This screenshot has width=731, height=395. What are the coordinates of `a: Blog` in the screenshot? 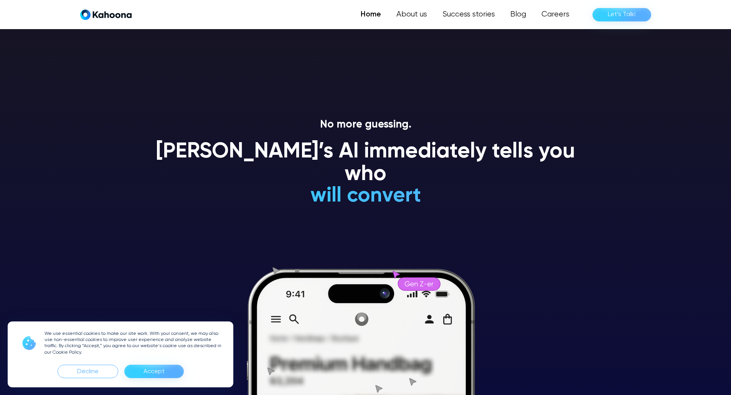 It's located at (518, 15).